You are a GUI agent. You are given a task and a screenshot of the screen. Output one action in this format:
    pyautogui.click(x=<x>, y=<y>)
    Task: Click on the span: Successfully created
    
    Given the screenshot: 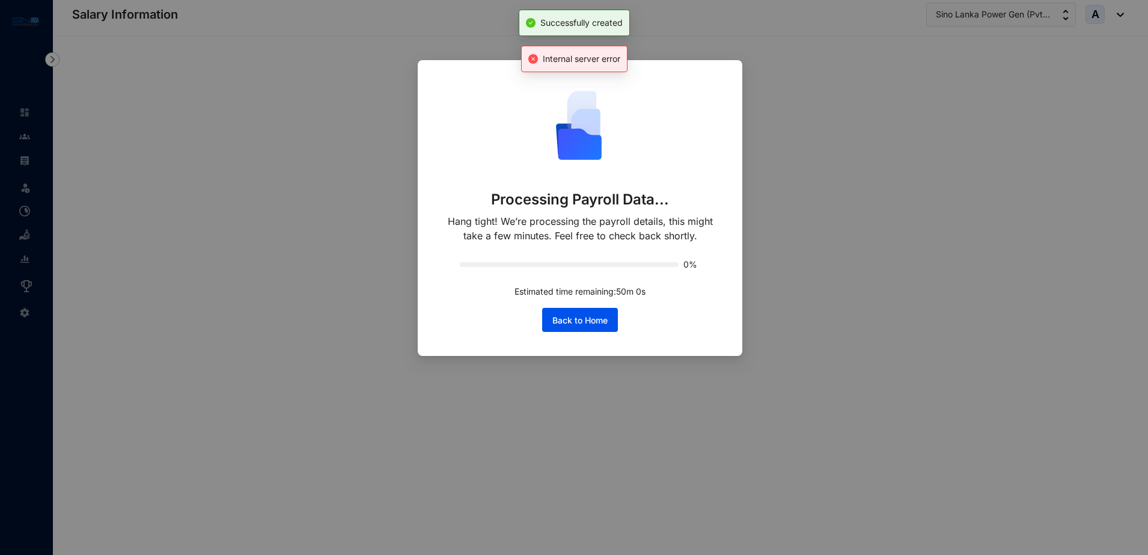 What is the action you would take?
    pyautogui.click(x=581, y=22)
    